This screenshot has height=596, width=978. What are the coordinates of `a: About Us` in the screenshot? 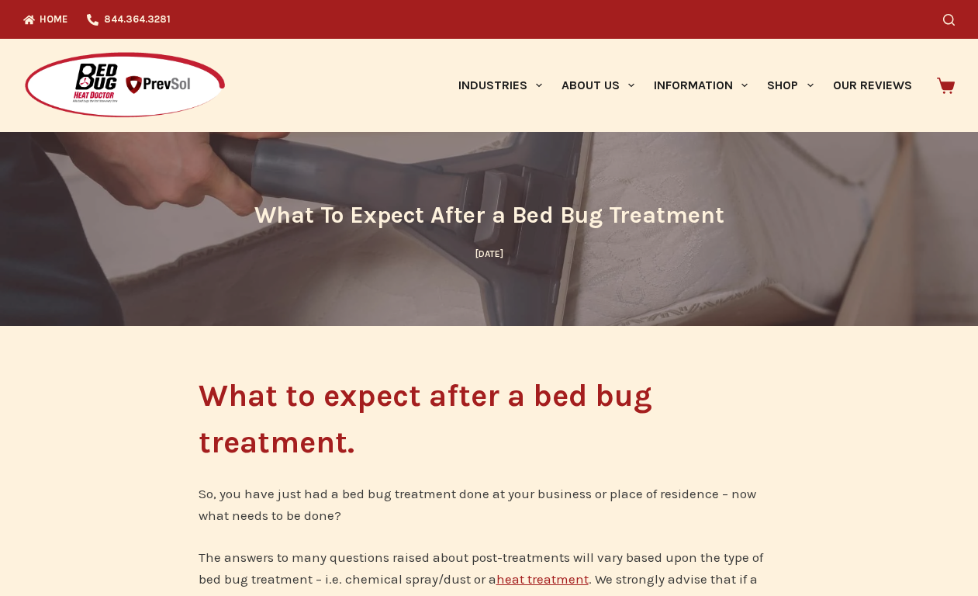 It's located at (597, 85).